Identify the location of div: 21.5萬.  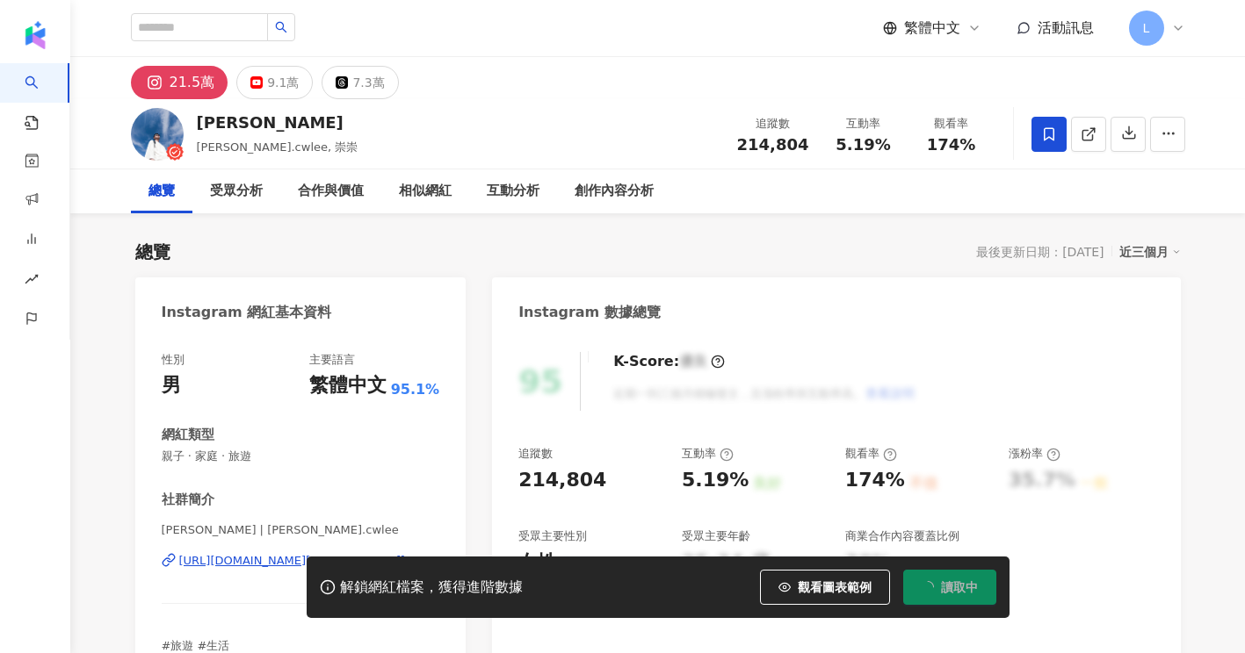
(192, 83).